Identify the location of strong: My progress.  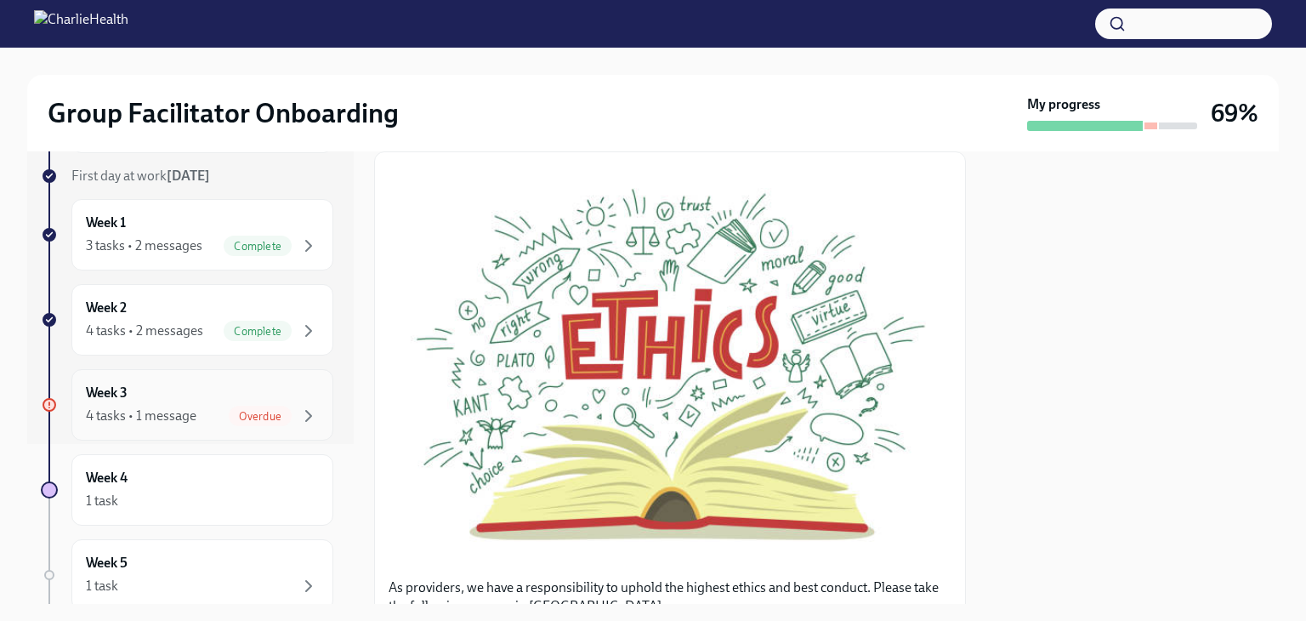
(1064, 105).